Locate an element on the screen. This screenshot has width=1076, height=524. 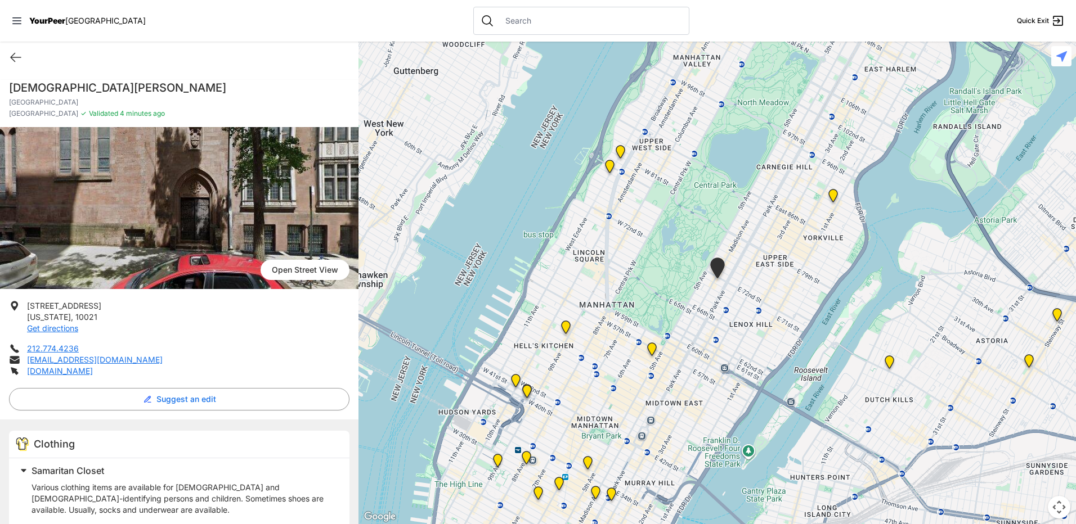
a: Open this area in Google Maps (opens a new window) is located at coordinates (380, 517).